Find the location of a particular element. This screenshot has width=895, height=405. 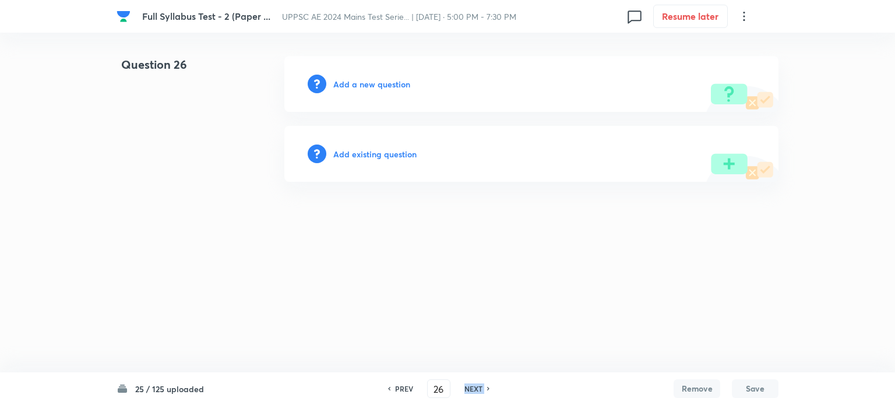

h6: Add existing question is located at coordinates (375, 154).